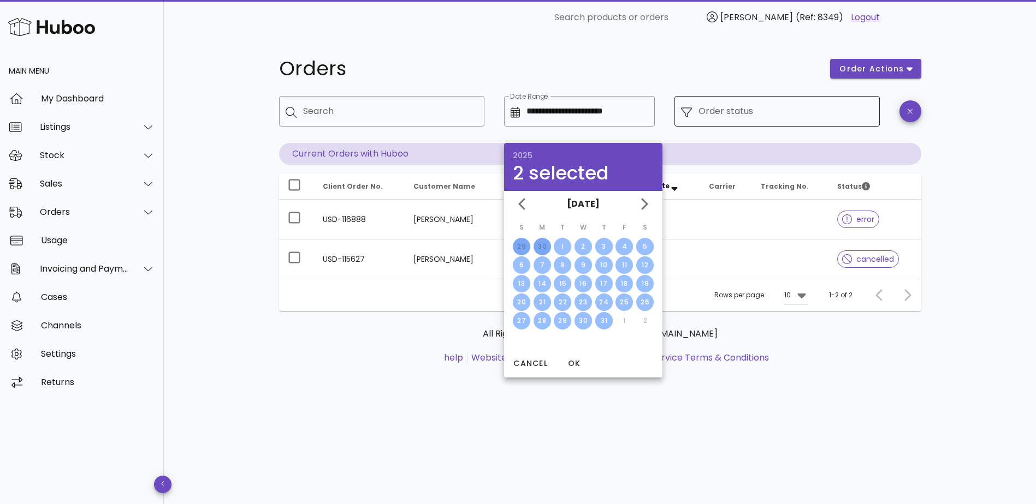 This screenshot has width=1036, height=504. I want to click on button: 30, so click(583, 321).